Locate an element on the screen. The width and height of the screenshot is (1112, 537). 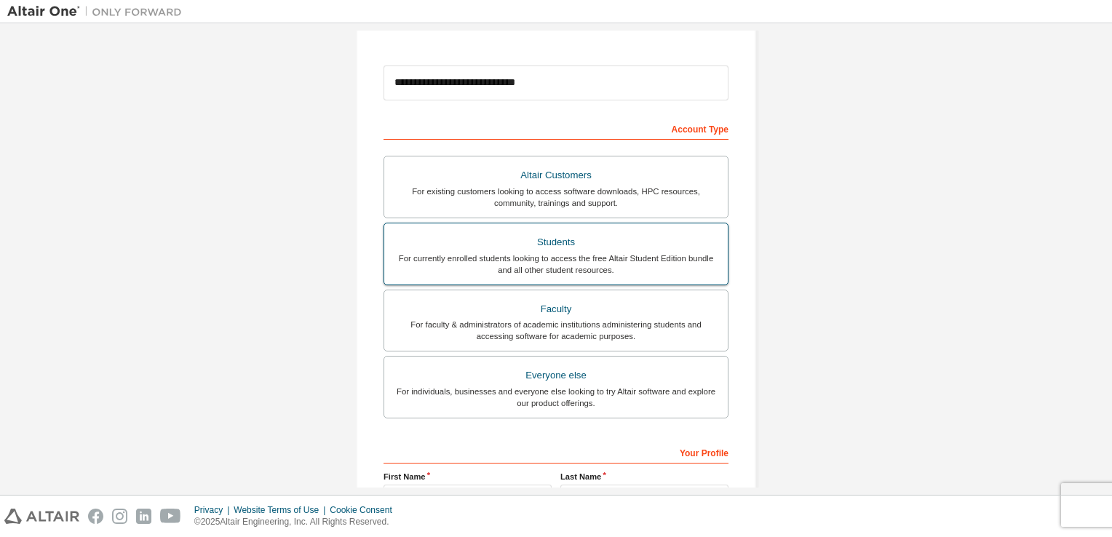
label: Last Name is located at coordinates (644, 477).